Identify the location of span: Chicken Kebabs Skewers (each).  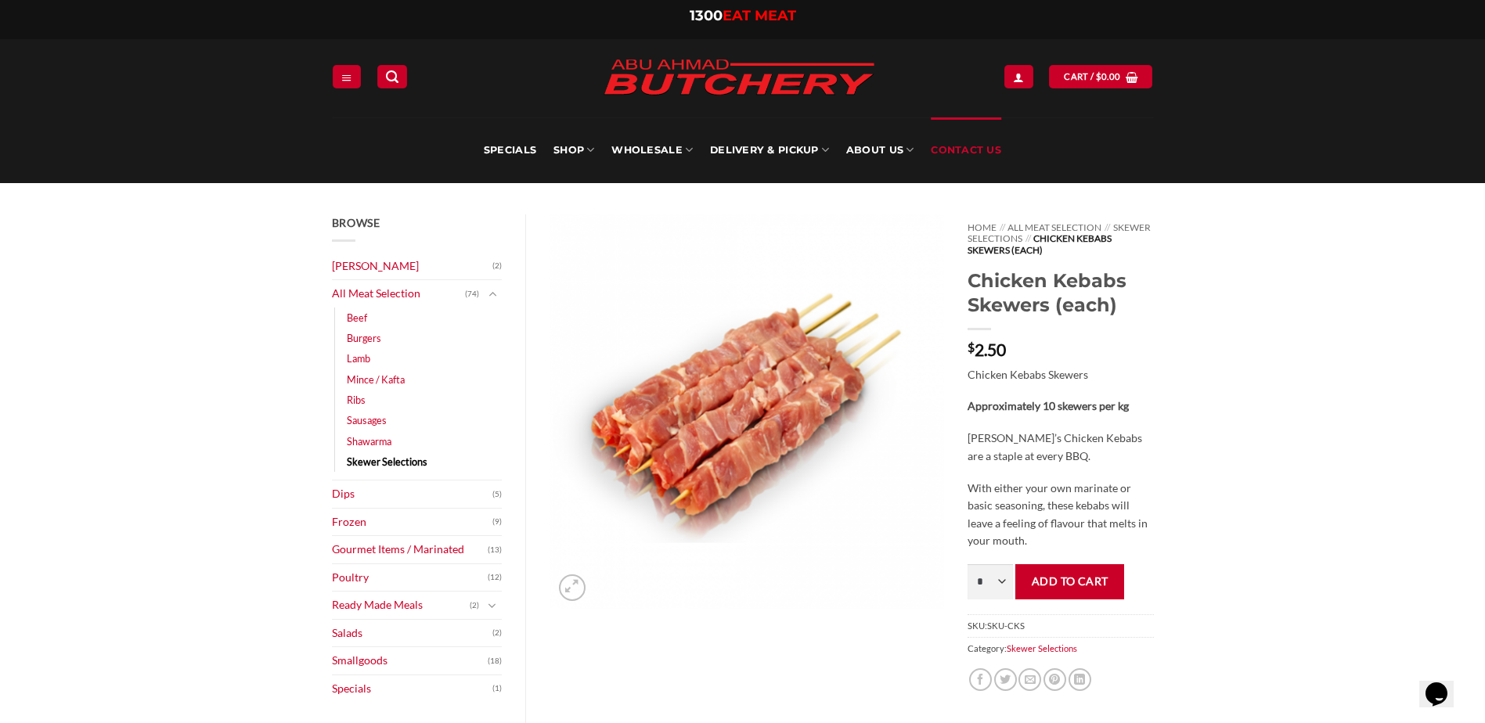
(1040, 243).